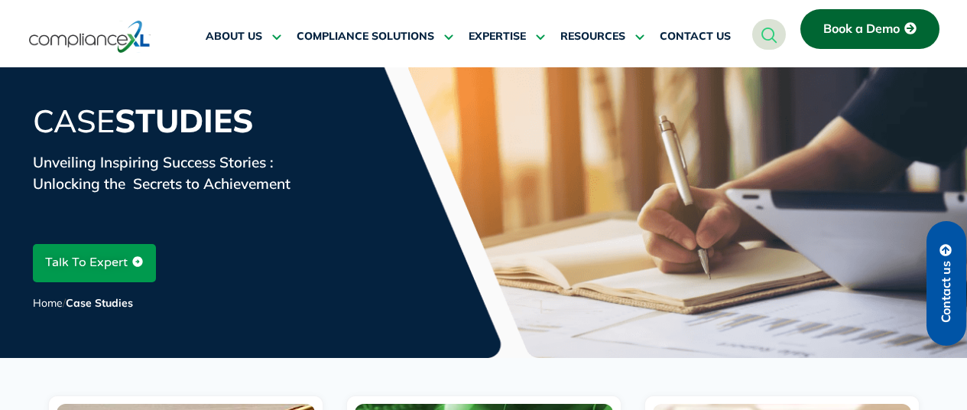 The height and width of the screenshot is (410, 967). Describe the element at coordinates (497, 37) in the screenshot. I see `span: EXPERTISE` at that location.